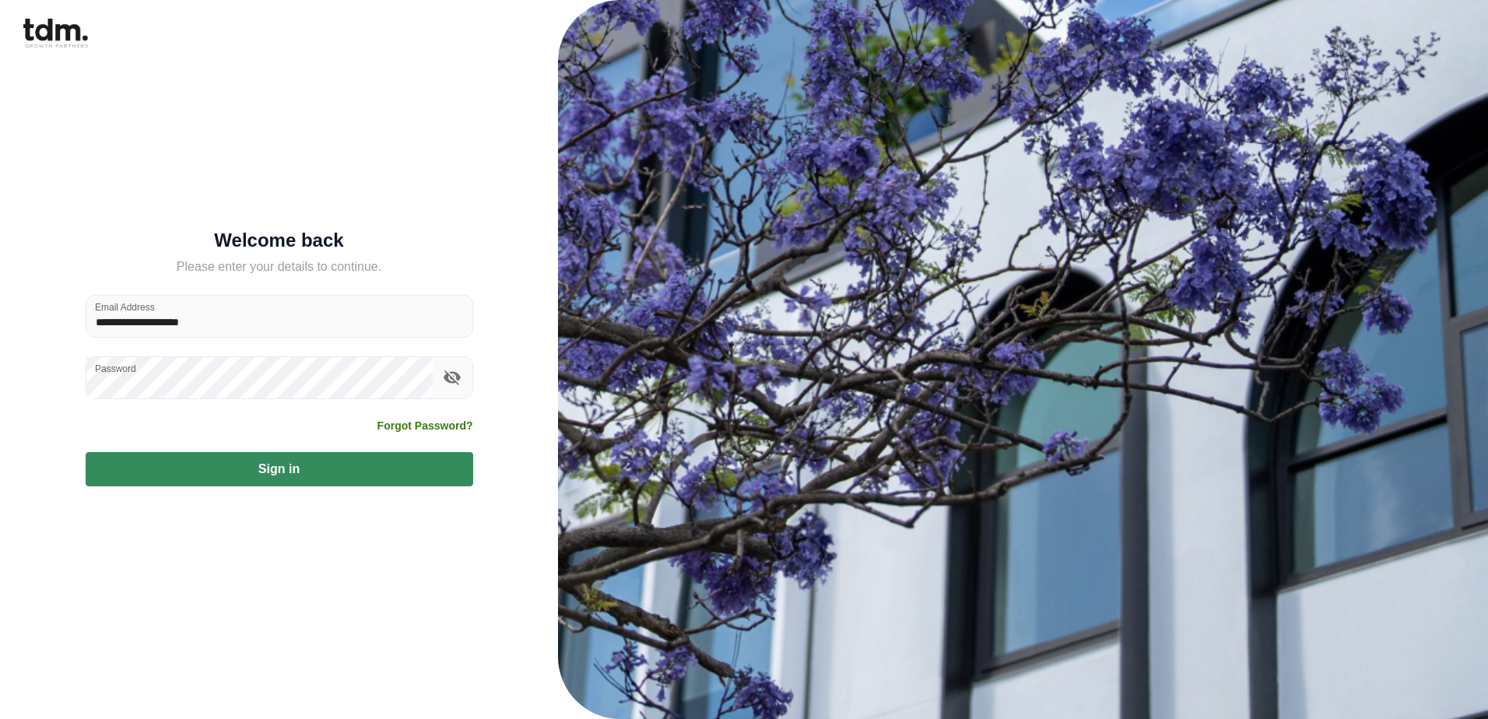 The width and height of the screenshot is (1488, 719). What do you see at coordinates (279, 469) in the screenshot?
I see `button: Sign in` at bounding box center [279, 469].